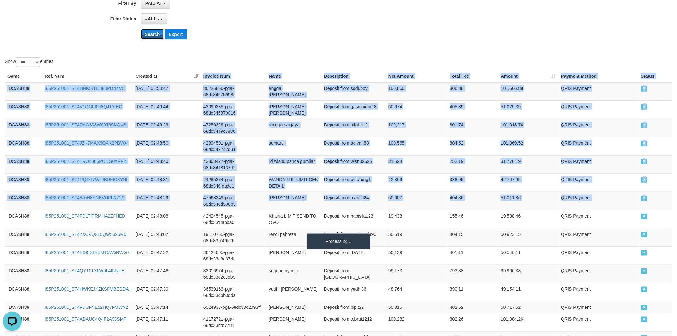 This screenshot has height=336, width=677. Describe the element at coordinates (154, 19) in the screenshot. I see `button: - ALL -` at that location.